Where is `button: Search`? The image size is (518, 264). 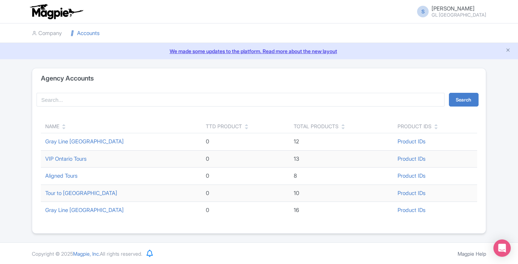
button: Search is located at coordinates (463, 100).